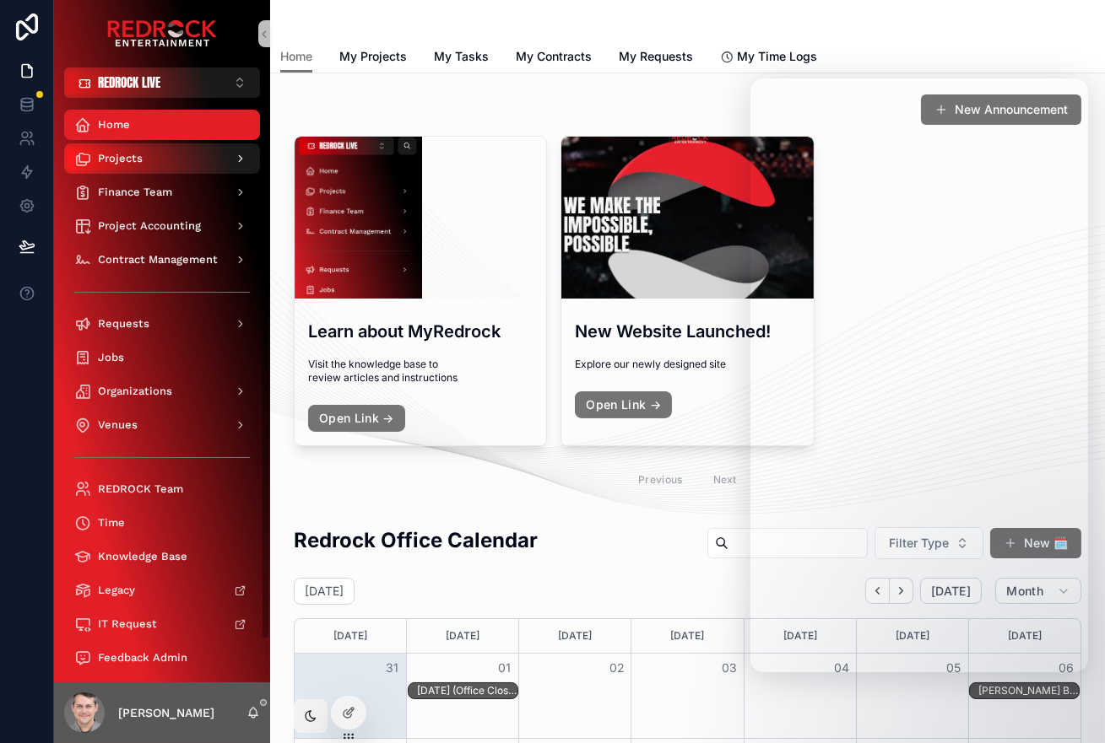 This screenshot has width=1105, height=743. I want to click on span: Knowledge Base, so click(143, 557).